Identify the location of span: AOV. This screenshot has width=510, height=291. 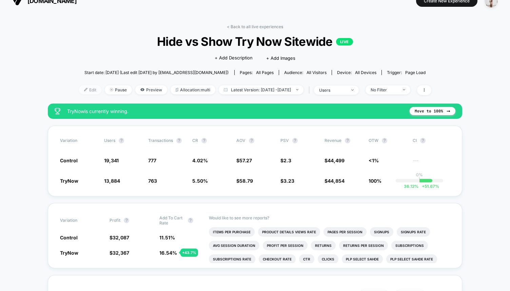
(241, 140).